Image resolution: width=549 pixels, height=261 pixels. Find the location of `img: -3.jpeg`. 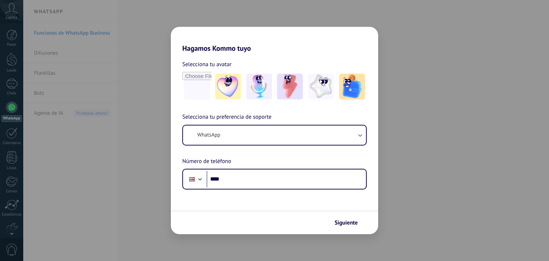

img: -3.jpeg is located at coordinates (290, 86).